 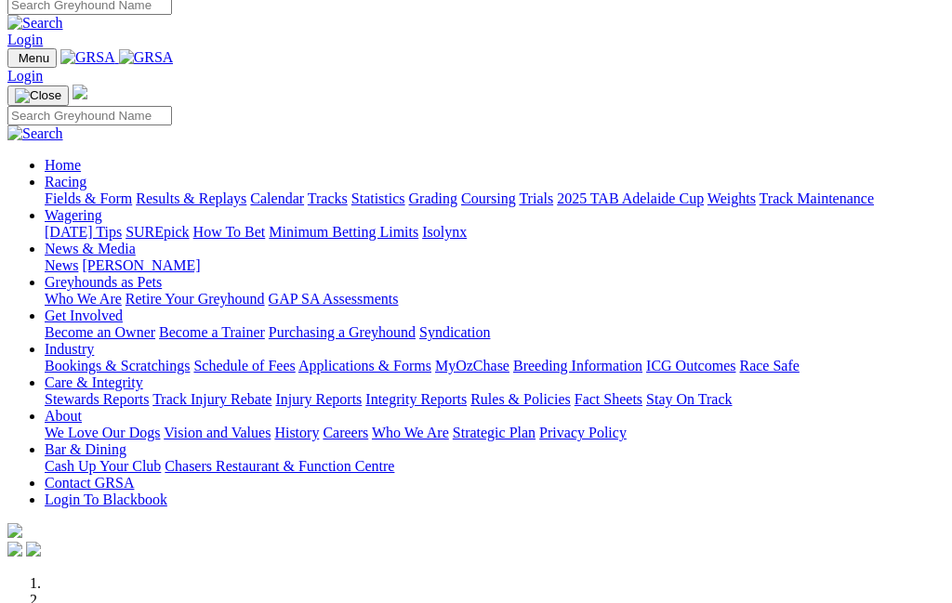 What do you see at coordinates (89, 115) in the screenshot?
I see `input: Search` at bounding box center [89, 115].